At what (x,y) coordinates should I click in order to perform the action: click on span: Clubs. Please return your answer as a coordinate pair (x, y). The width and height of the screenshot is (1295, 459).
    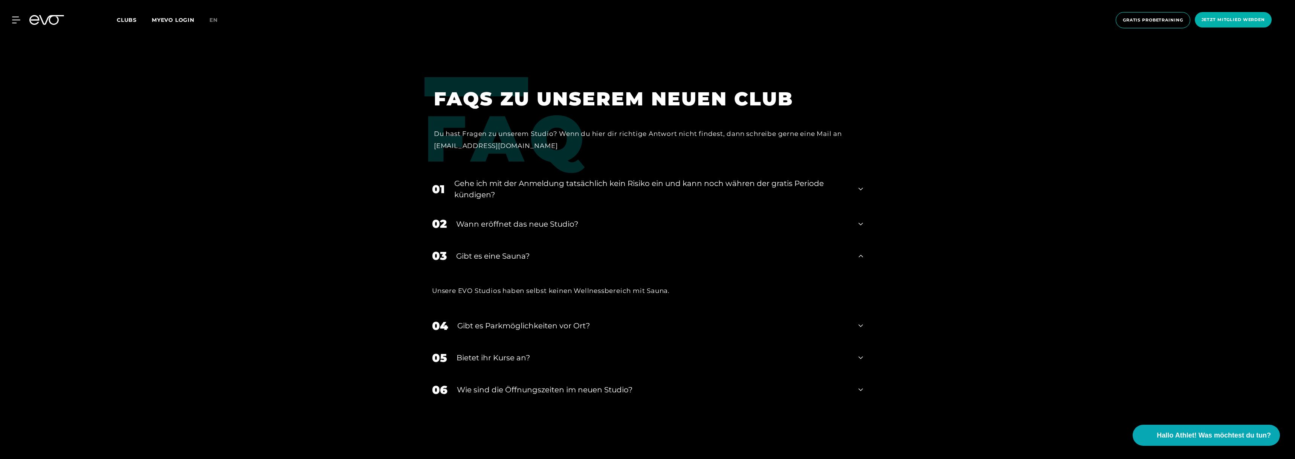
    Looking at the image, I should click on (127, 20).